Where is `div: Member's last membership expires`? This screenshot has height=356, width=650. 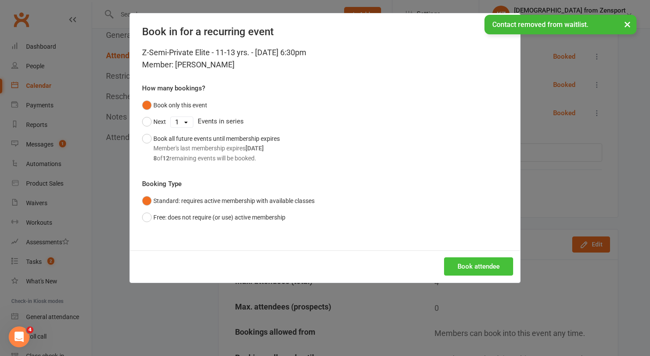 div: Member's last membership expires is located at coordinates (216, 148).